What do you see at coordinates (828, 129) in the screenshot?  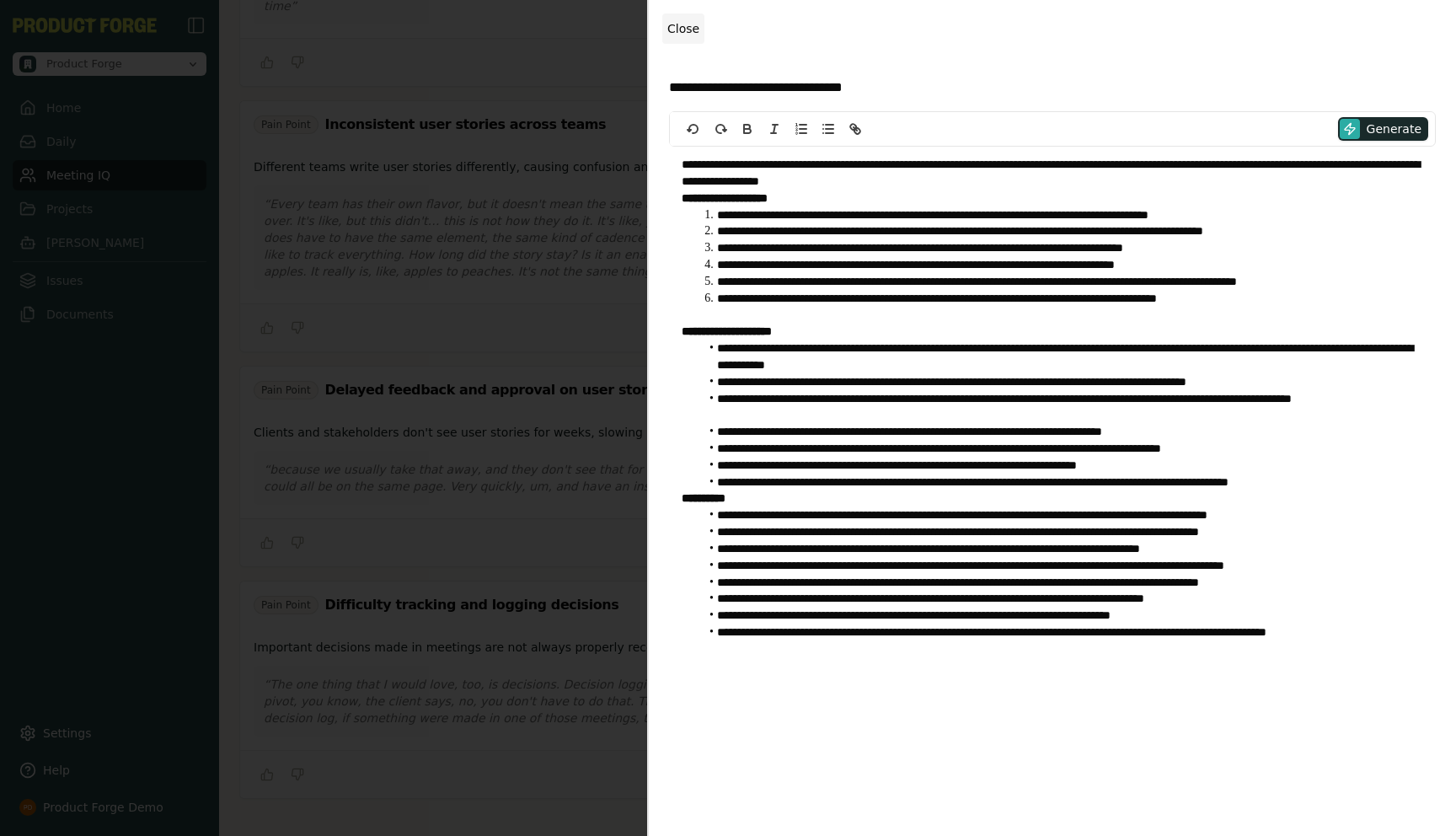 I see `button: Bullet` at bounding box center [828, 129].